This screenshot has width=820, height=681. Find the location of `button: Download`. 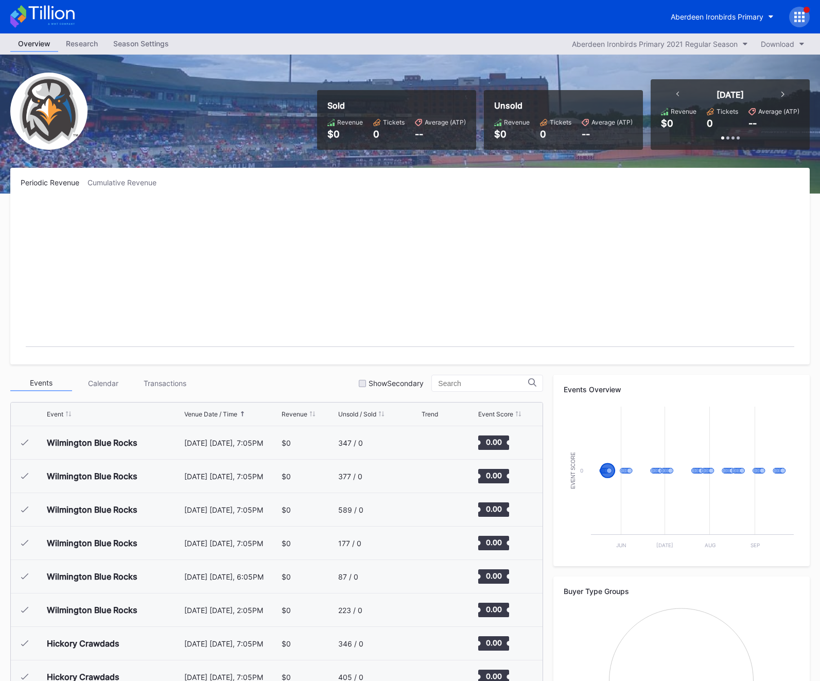

button: Download is located at coordinates (783, 44).